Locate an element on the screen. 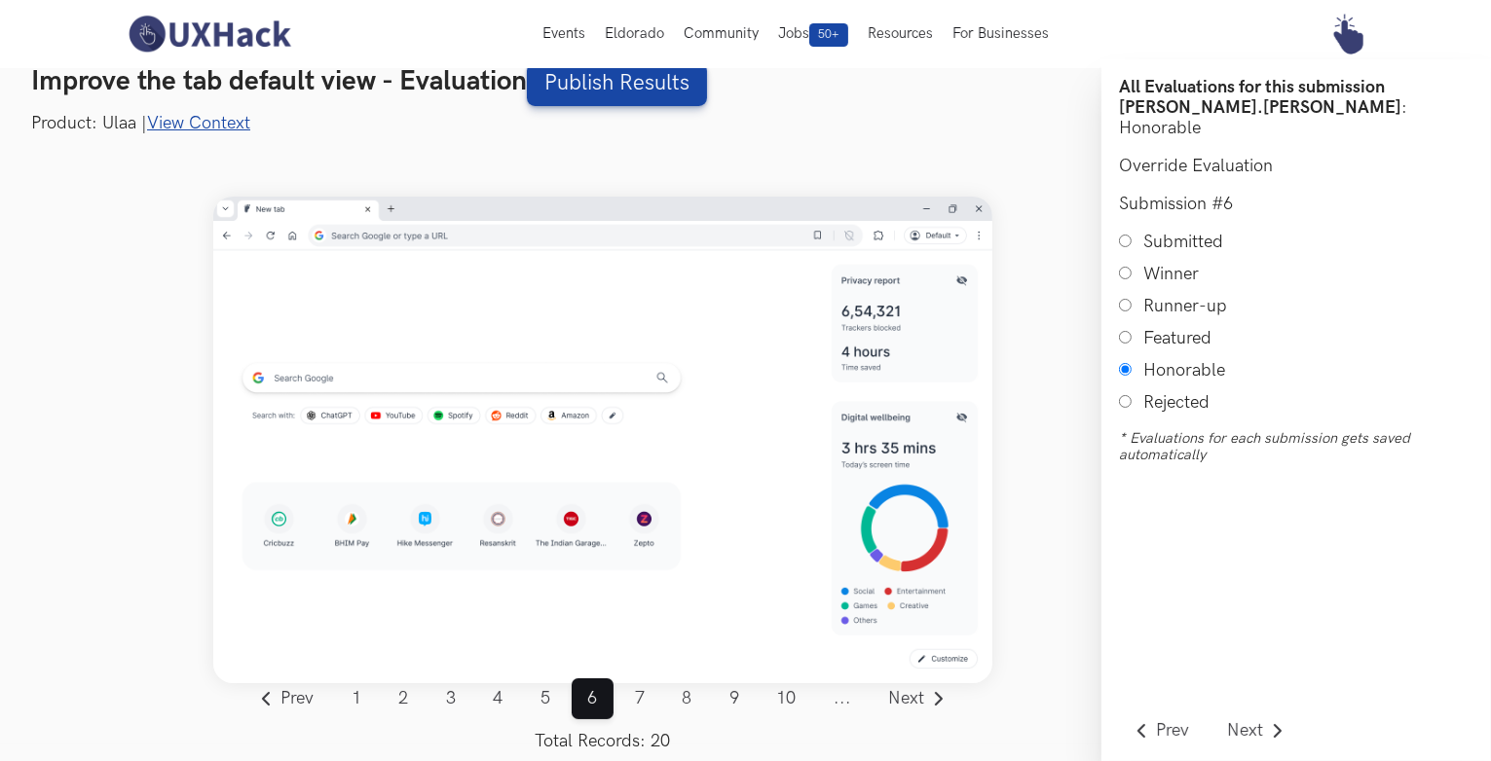  label: Submitted is located at coordinates (1183, 241).